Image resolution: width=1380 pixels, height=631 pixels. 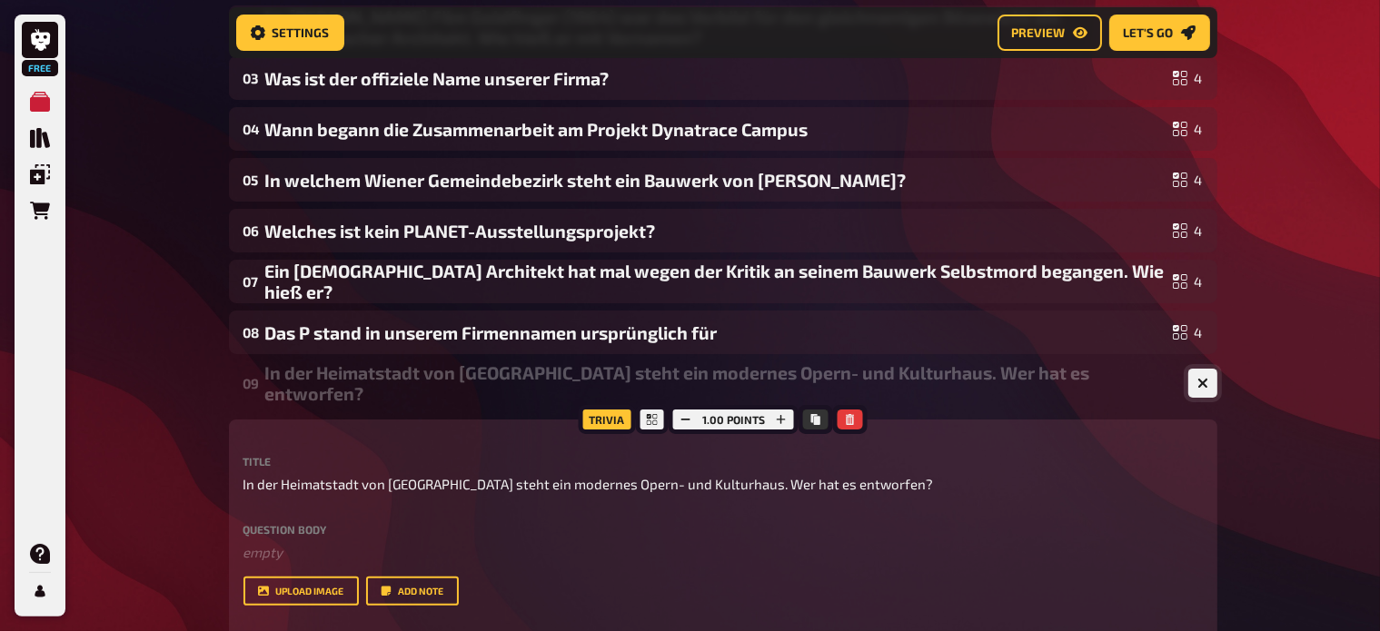 I want to click on span: Free, so click(x=40, y=68).